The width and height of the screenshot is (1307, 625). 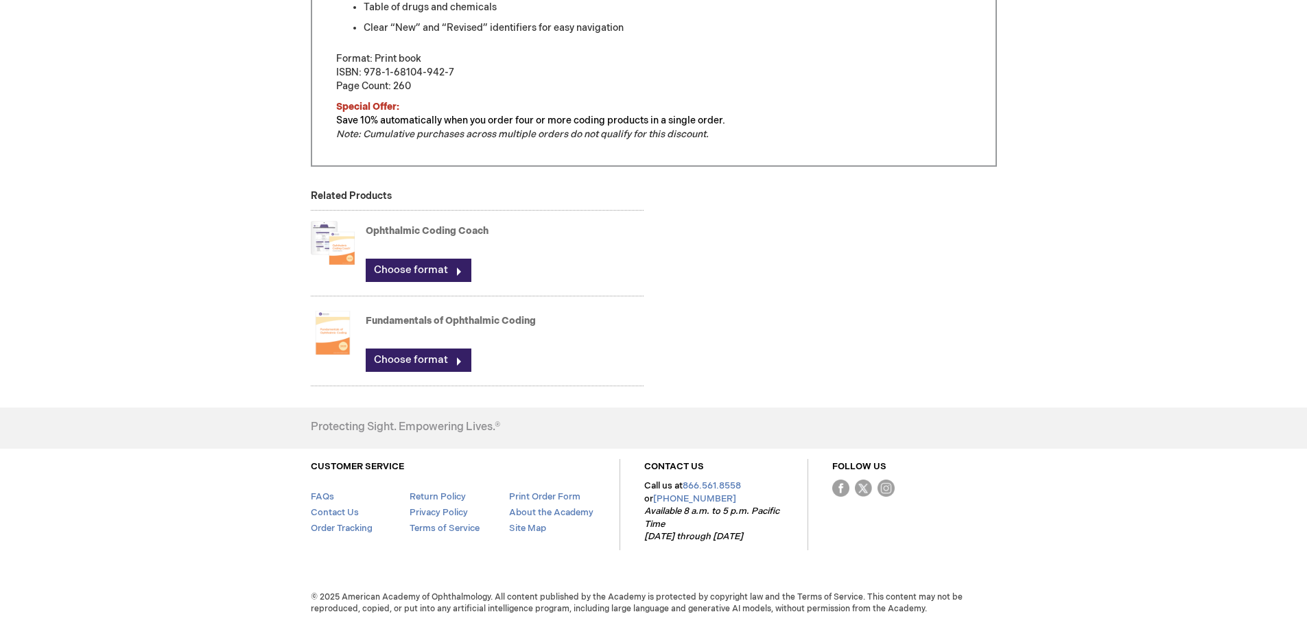 What do you see at coordinates (405, 427) in the screenshot?
I see `h4: Protecting Sight. Empowering Lives.®` at bounding box center [405, 427].